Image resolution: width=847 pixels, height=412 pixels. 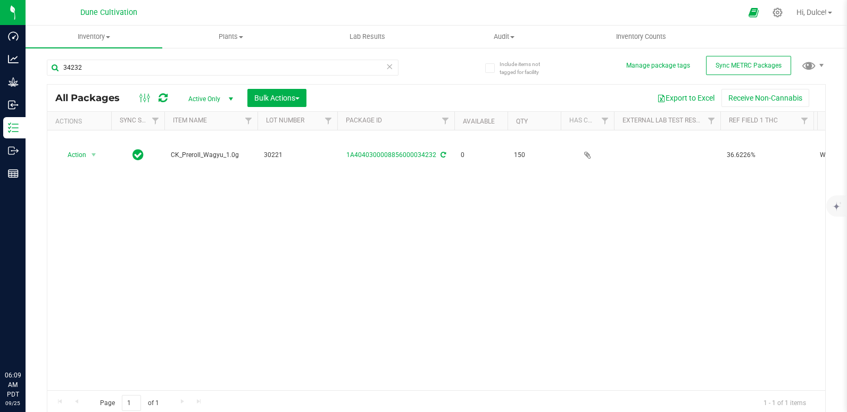 I want to click on button: Manage package tags, so click(x=659, y=65).